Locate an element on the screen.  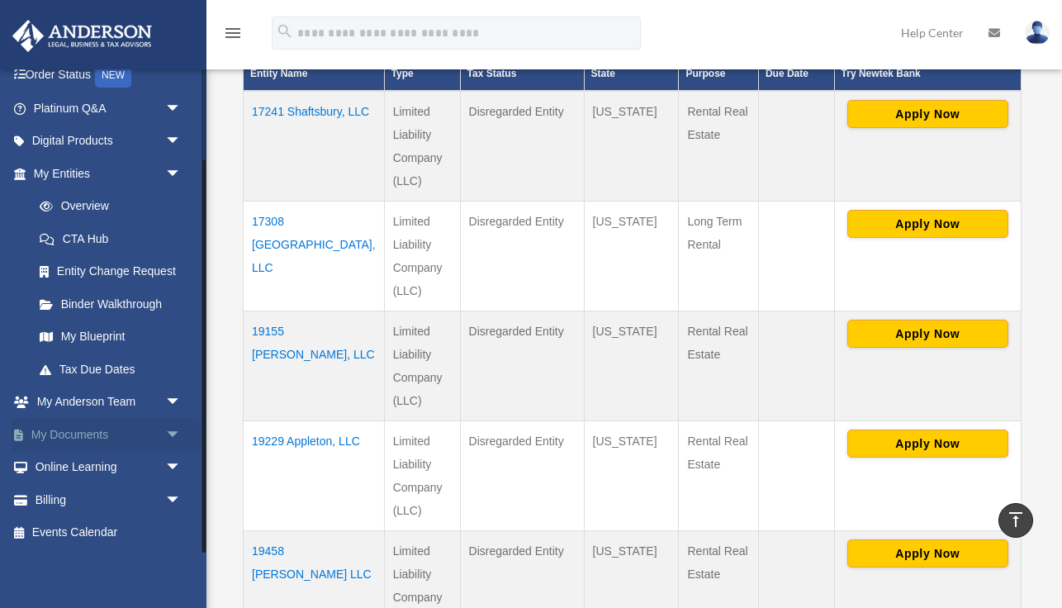
a: vertical_align_top is located at coordinates (1016, 520).